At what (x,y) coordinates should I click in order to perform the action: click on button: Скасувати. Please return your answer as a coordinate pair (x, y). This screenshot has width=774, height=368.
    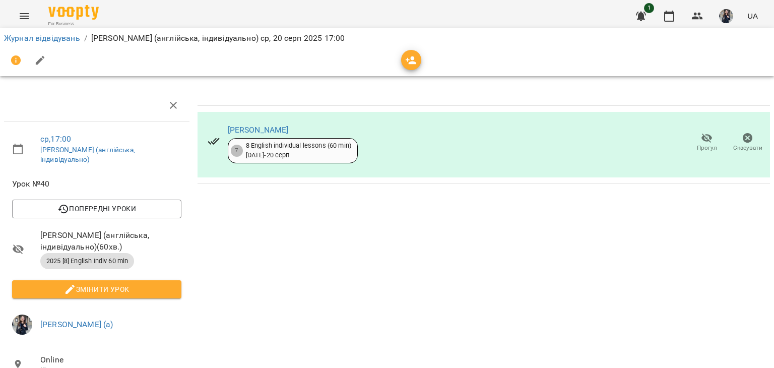
    Looking at the image, I should click on (747, 143).